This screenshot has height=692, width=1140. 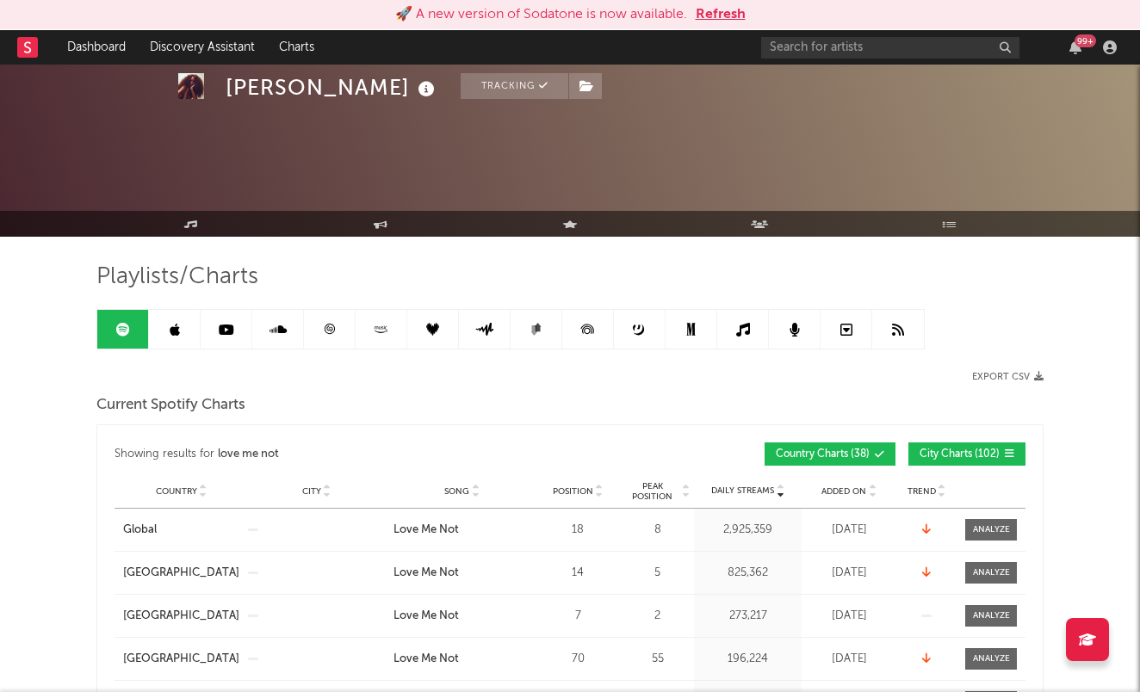 I want to click on div: 273,217, so click(x=748, y=617).